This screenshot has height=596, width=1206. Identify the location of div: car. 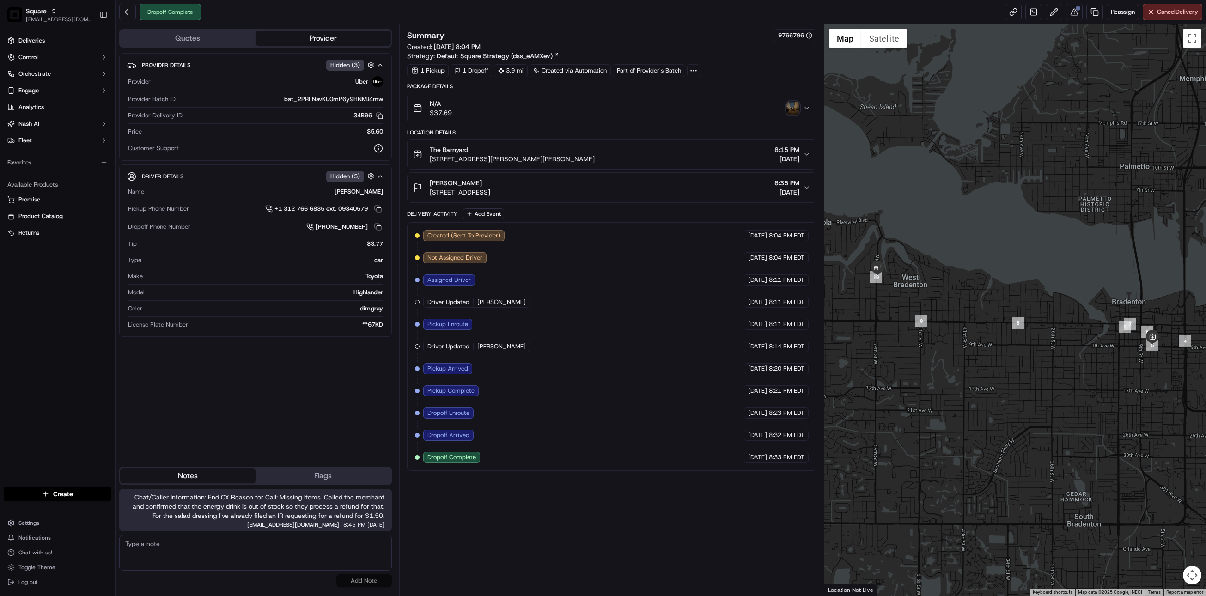
(264, 260).